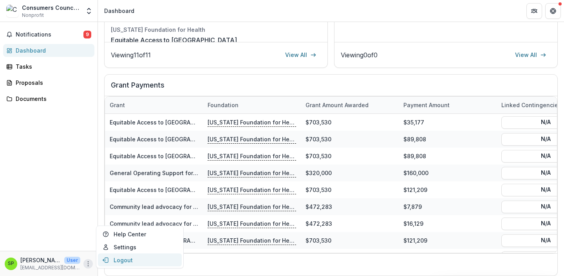 Image resolution: width=564 pixels, height=276 pixels. What do you see at coordinates (89, 11) in the screenshot?
I see `button: Open entity switcher` at bounding box center [89, 11].